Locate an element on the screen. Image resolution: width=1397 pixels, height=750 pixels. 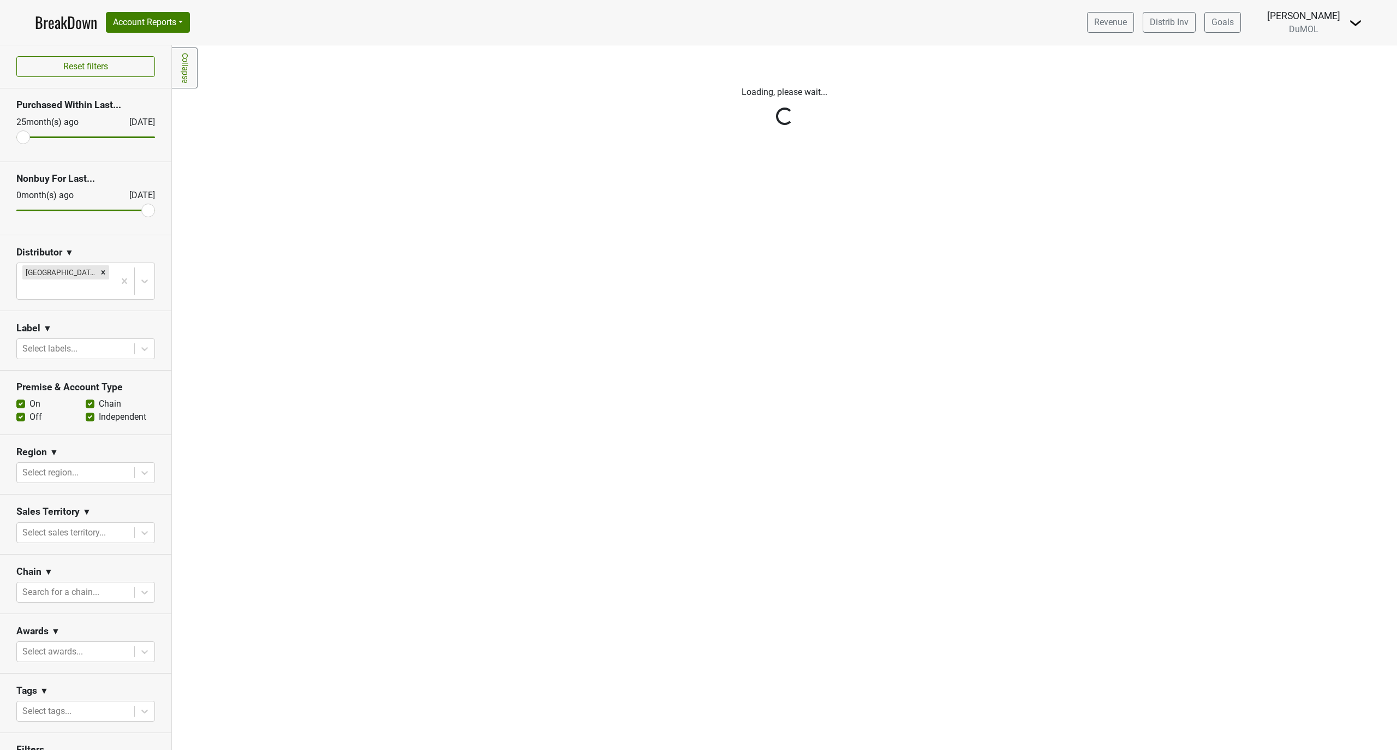
a: Revenue is located at coordinates (1111, 22).